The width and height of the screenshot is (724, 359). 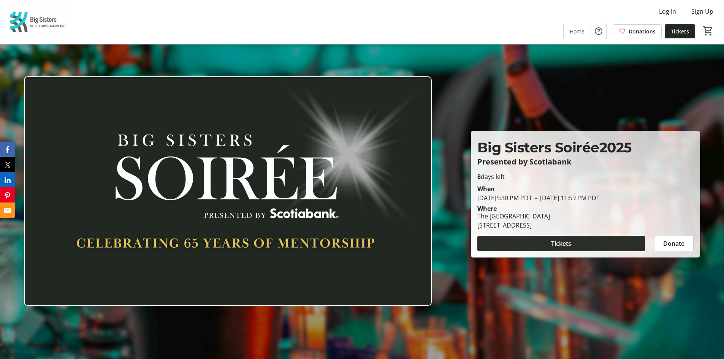 What do you see at coordinates (703, 11) in the screenshot?
I see `button: Sign Up` at bounding box center [703, 11].